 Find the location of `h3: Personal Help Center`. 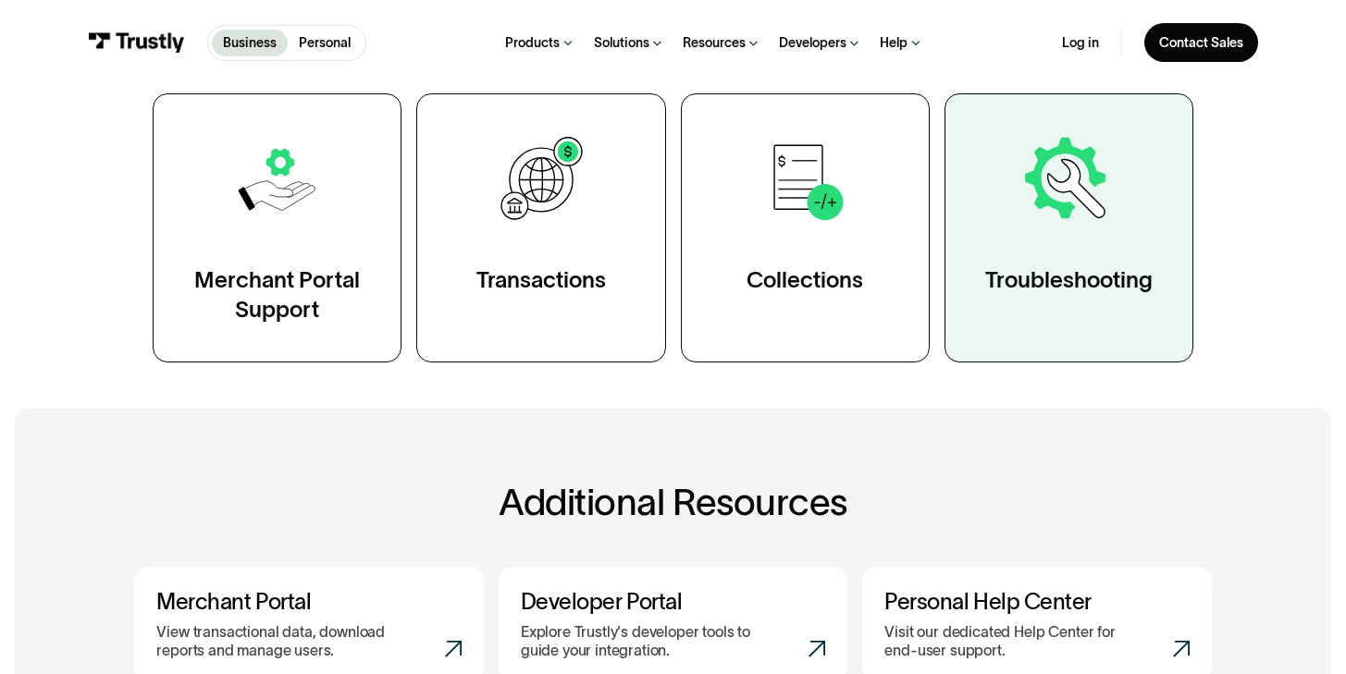

h3: Personal Help Center is located at coordinates (1036, 602).